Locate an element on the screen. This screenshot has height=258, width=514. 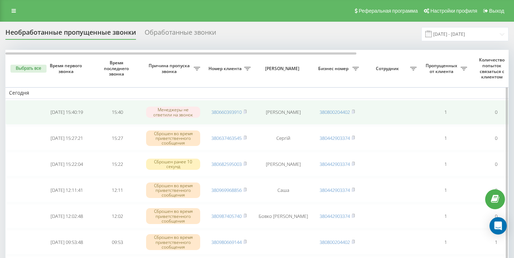
span: Номер клиента is located at coordinates (226, 69).